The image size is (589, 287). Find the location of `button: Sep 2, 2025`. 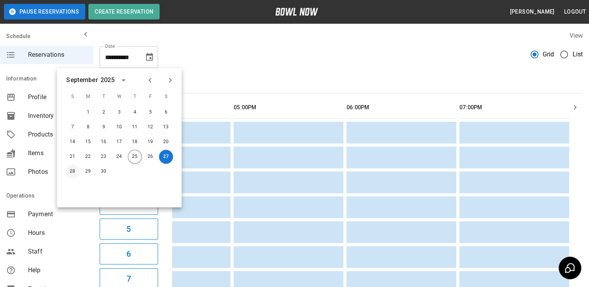

button: Sep 2, 2025 is located at coordinates (104, 112).